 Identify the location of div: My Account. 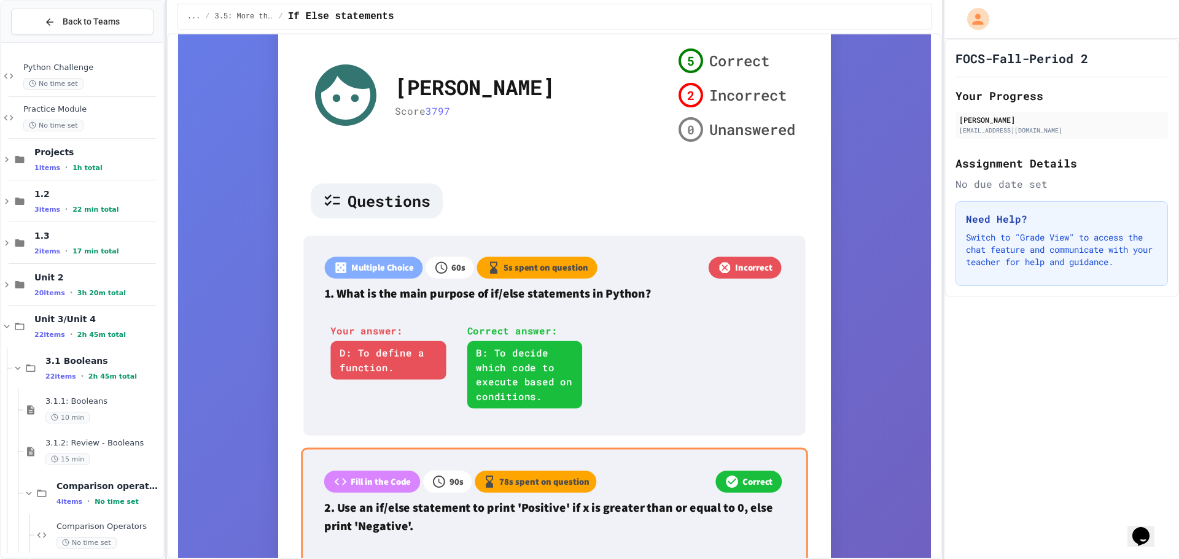
(973, 19).